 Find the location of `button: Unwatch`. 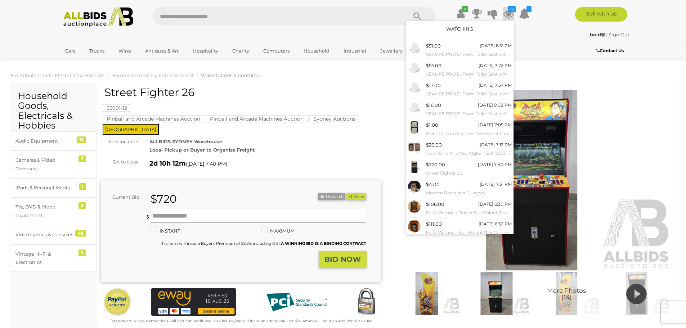

button: Unwatch is located at coordinates (332, 197).